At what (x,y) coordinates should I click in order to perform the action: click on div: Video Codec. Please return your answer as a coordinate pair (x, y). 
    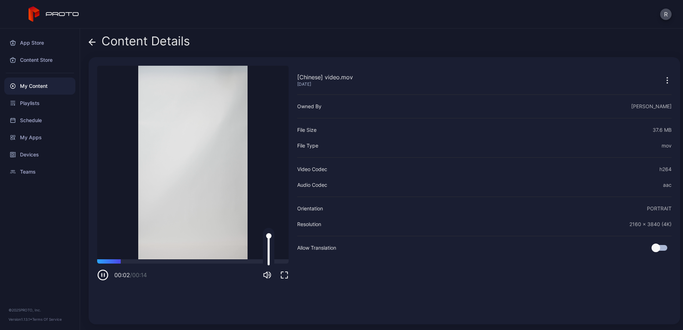
    Looking at the image, I should click on (312, 169).